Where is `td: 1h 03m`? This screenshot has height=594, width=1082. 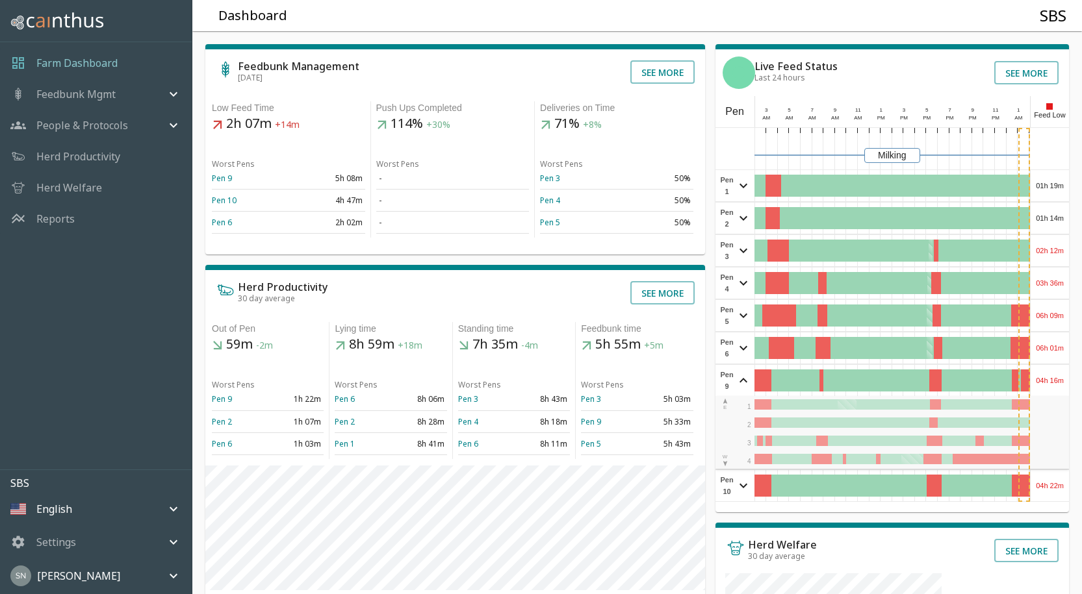
td: 1h 03m is located at coordinates (296, 444).